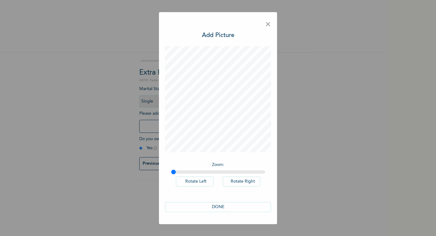 This screenshot has height=236, width=436. Describe the element at coordinates (218, 35) in the screenshot. I see `h3: Add Picture` at that location.